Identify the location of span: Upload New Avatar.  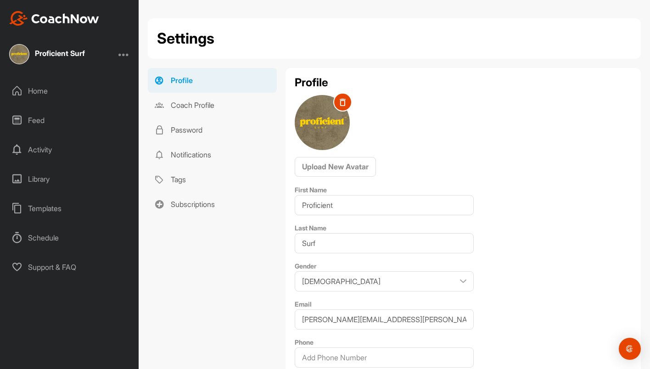
(335, 167).